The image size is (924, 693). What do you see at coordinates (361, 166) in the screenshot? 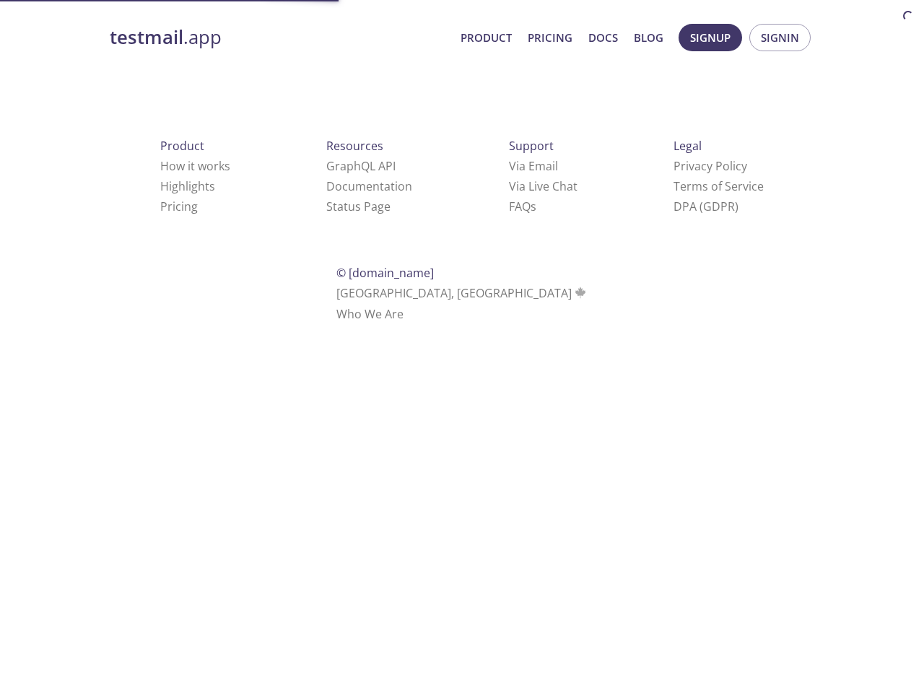
I see `a: GraphQL API` at bounding box center [361, 166].